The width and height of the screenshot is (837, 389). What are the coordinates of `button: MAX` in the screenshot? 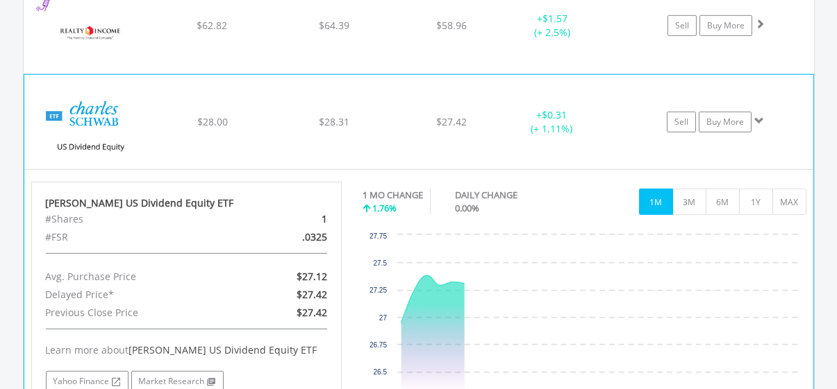 It's located at (789, 202).